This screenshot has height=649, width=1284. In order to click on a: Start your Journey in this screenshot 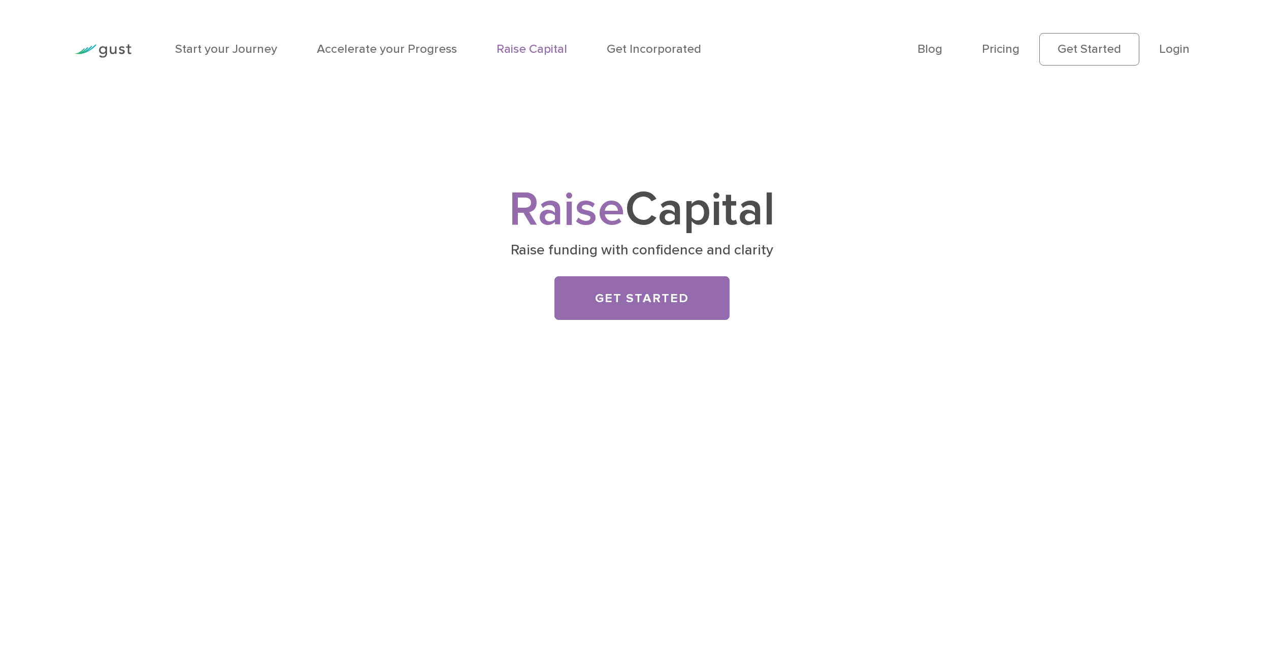, I will do `click(226, 49)`.